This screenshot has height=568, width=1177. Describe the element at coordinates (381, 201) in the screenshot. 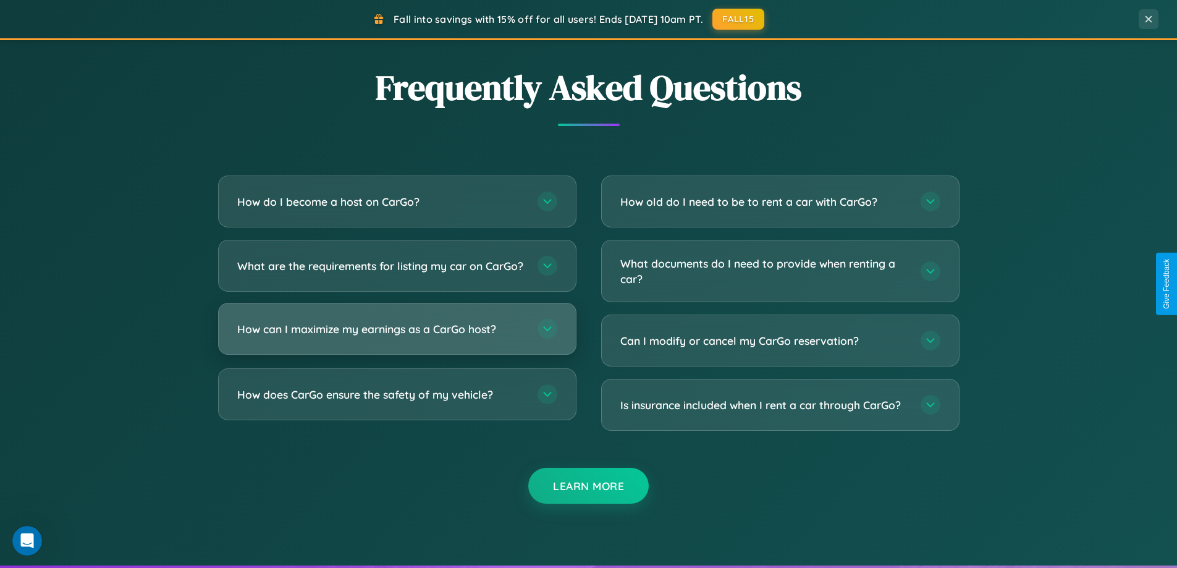

I see `h3: How do I become a host on CarGo?` at that location.